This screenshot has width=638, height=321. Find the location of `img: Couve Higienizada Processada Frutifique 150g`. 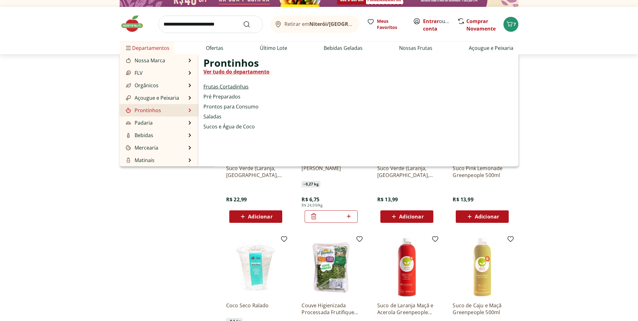

img: Couve Higienizada Processada Frutifique 150g is located at coordinates (331, 267).